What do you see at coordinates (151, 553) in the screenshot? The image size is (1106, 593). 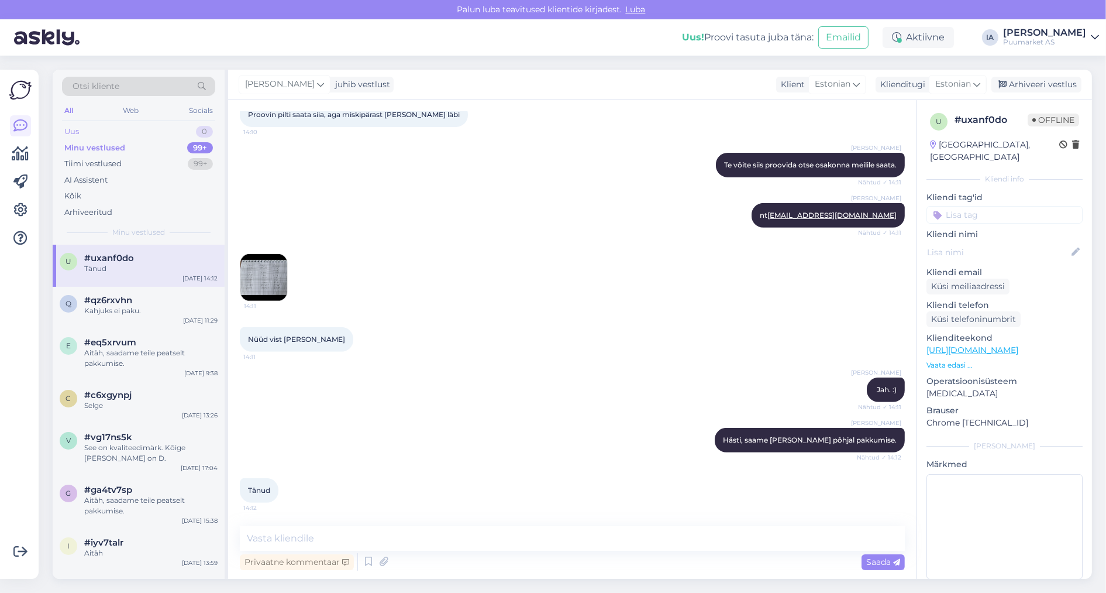 I see `div: Aitäh` at bounding box center [151, 553].